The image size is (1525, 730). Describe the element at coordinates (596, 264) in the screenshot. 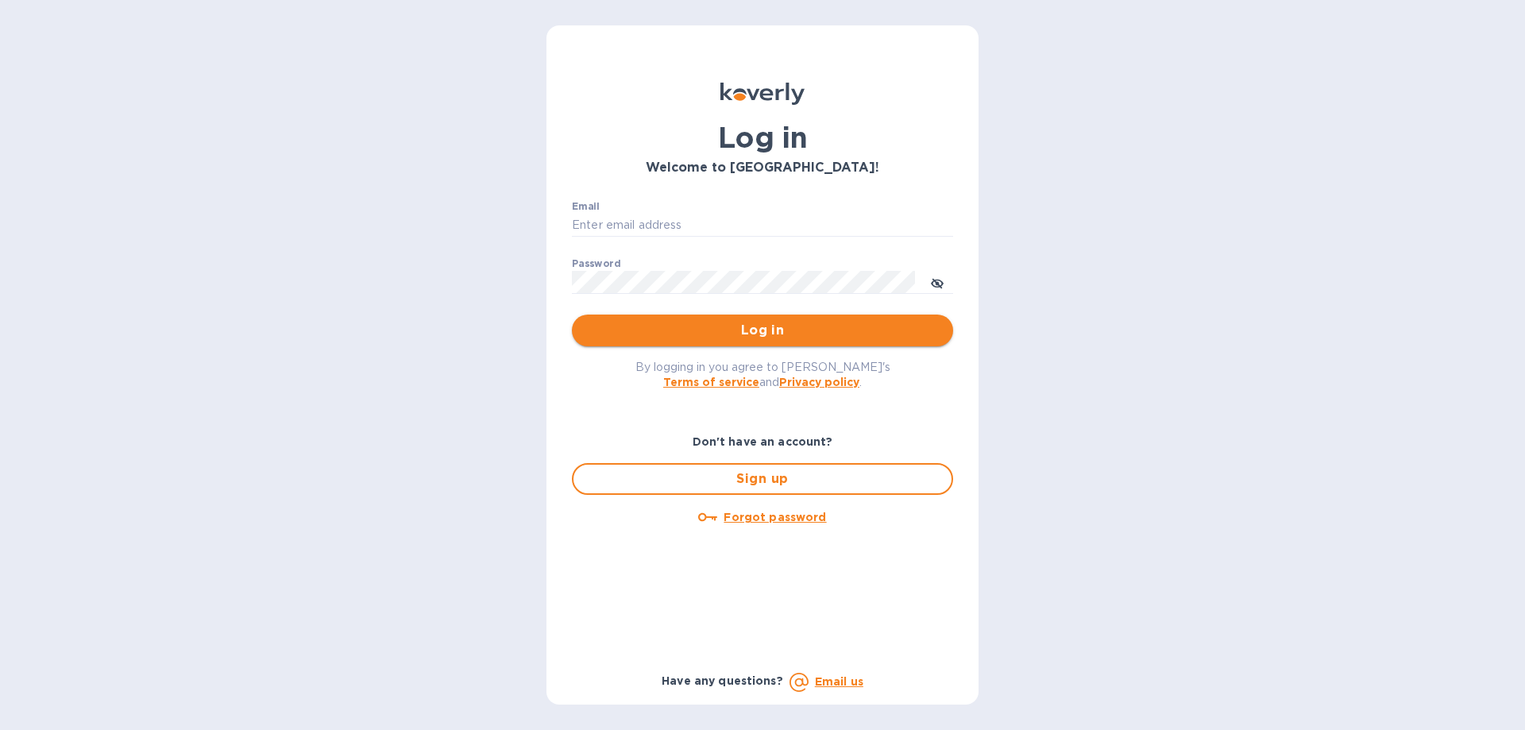

I see `label: Password` at that location.